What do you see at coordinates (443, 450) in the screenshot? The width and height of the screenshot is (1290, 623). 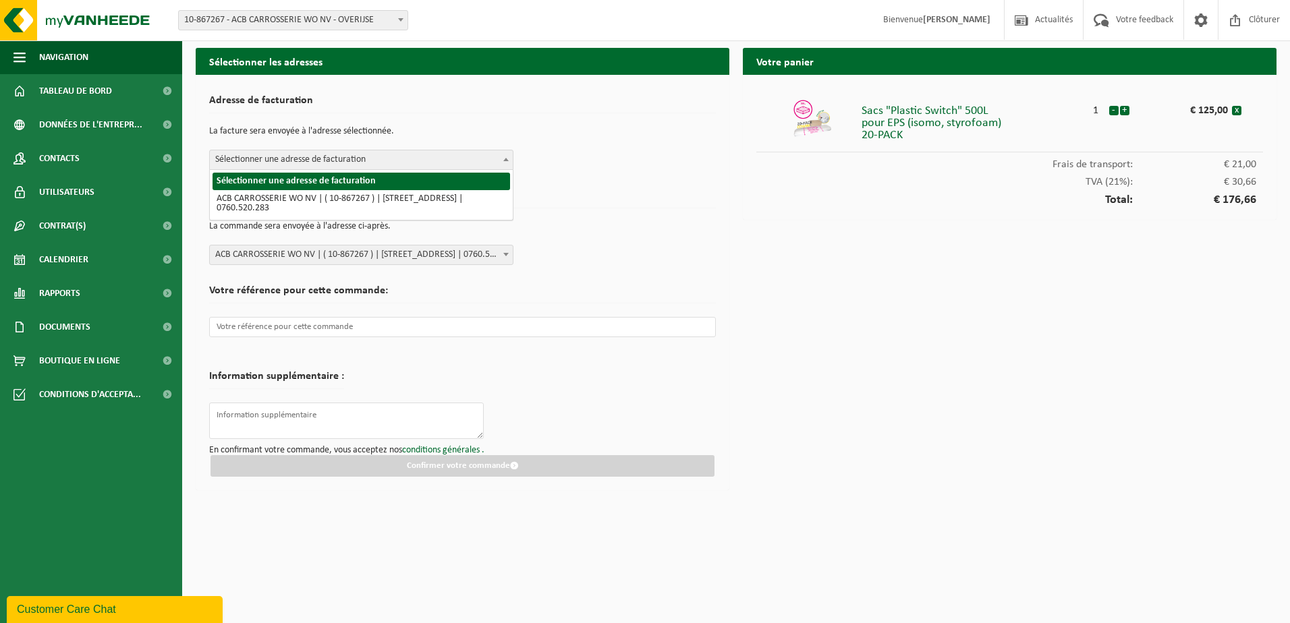 I see `a: conditions générales .` at bounding box center [443, 450].